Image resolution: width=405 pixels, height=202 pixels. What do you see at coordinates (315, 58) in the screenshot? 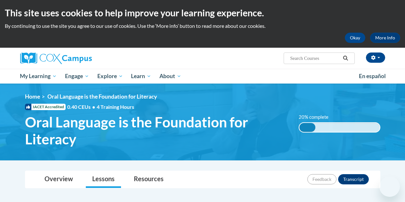
I see `input: Search Courses` at bounding box center [315, 58].